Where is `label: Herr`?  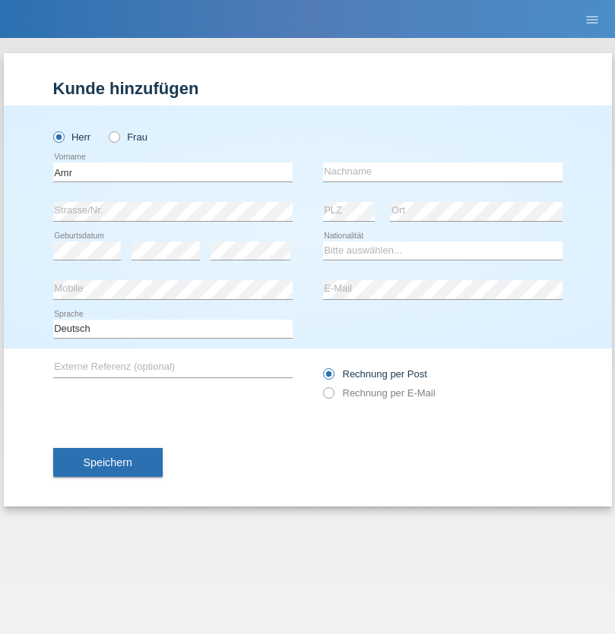
label: Herr is located at coordinates (72, 137).